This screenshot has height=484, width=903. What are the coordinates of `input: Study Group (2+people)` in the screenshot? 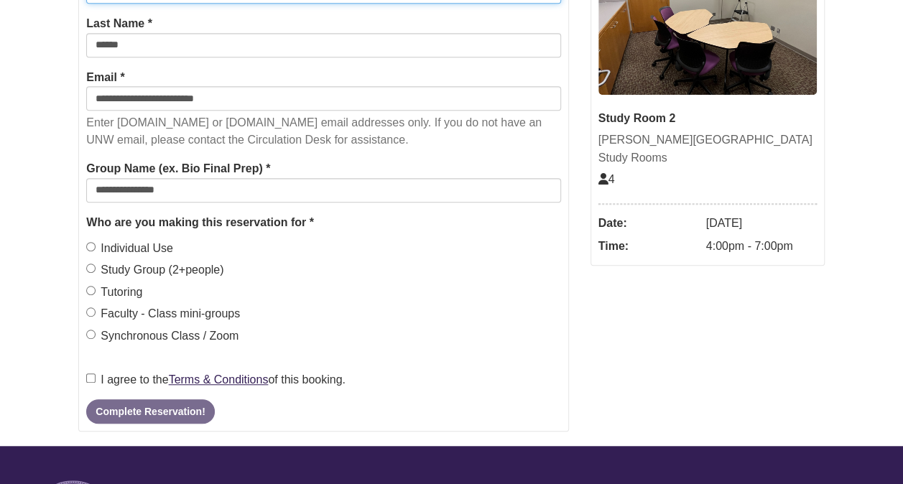 It's located at (90, 268).